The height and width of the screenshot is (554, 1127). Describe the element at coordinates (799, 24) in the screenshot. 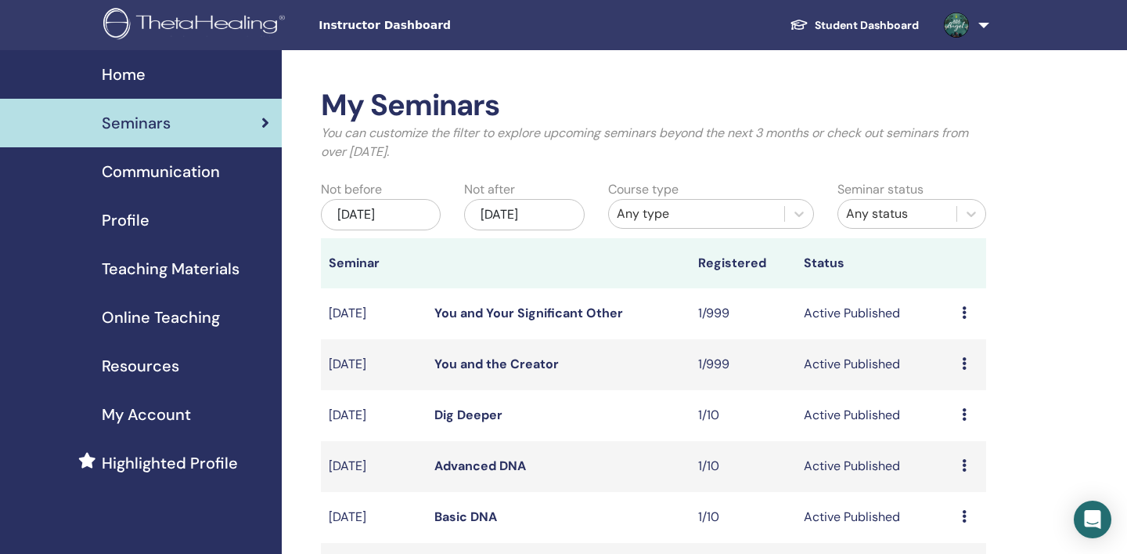

I see `img: graduation-cap-white.svg` at that location.